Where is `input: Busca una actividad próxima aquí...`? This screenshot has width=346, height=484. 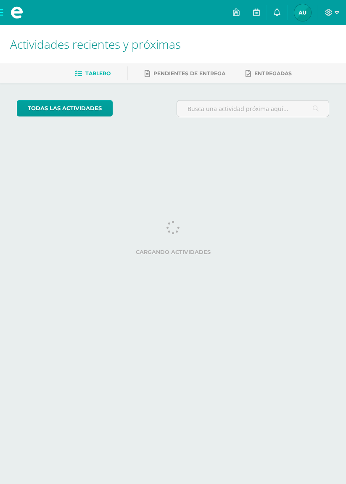
input: Busca una actividad próxima aquí... is located at coordinates (253, 108).